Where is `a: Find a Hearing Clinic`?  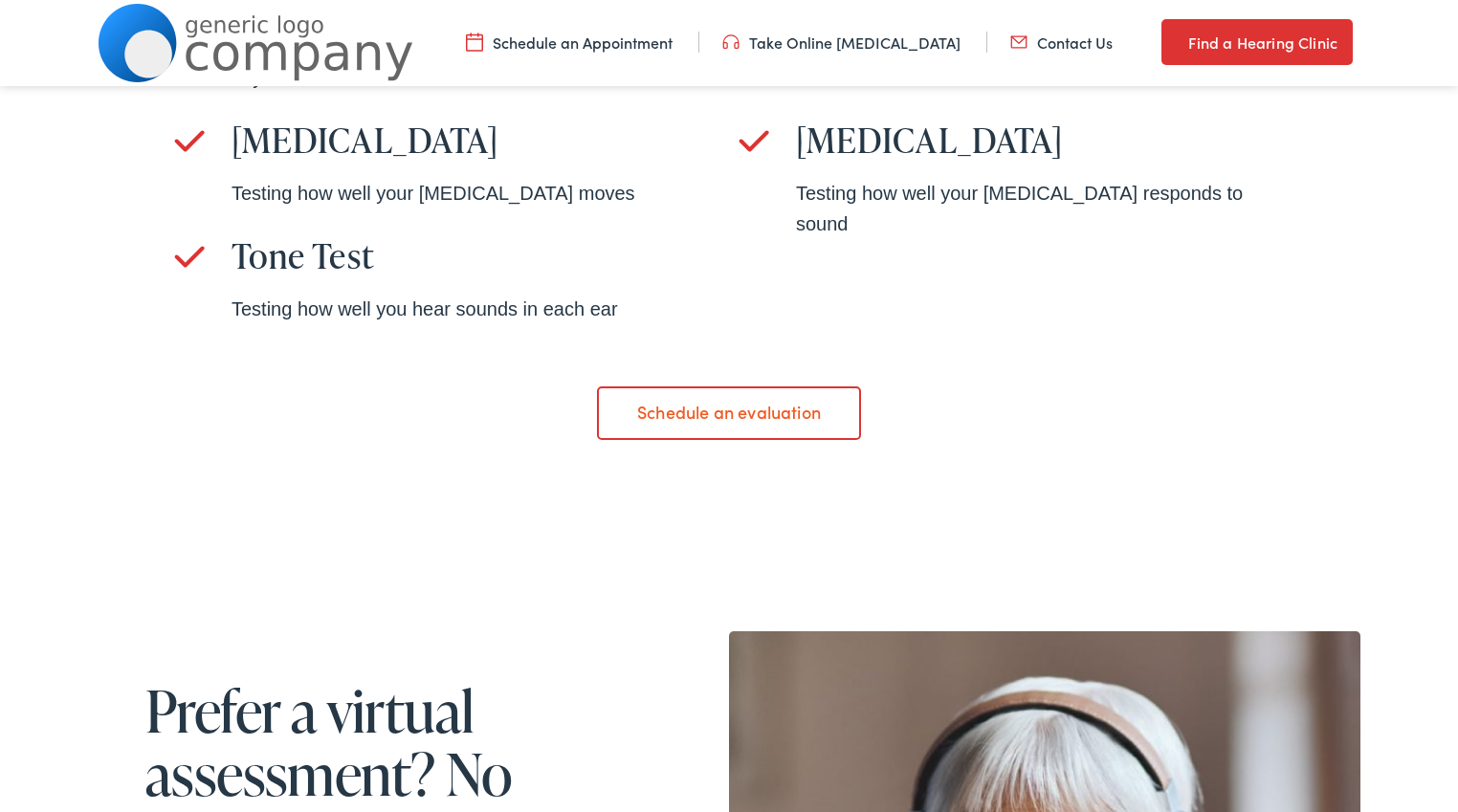
a: Find a Hearing Clinic is located at coordinates (1257, 42).